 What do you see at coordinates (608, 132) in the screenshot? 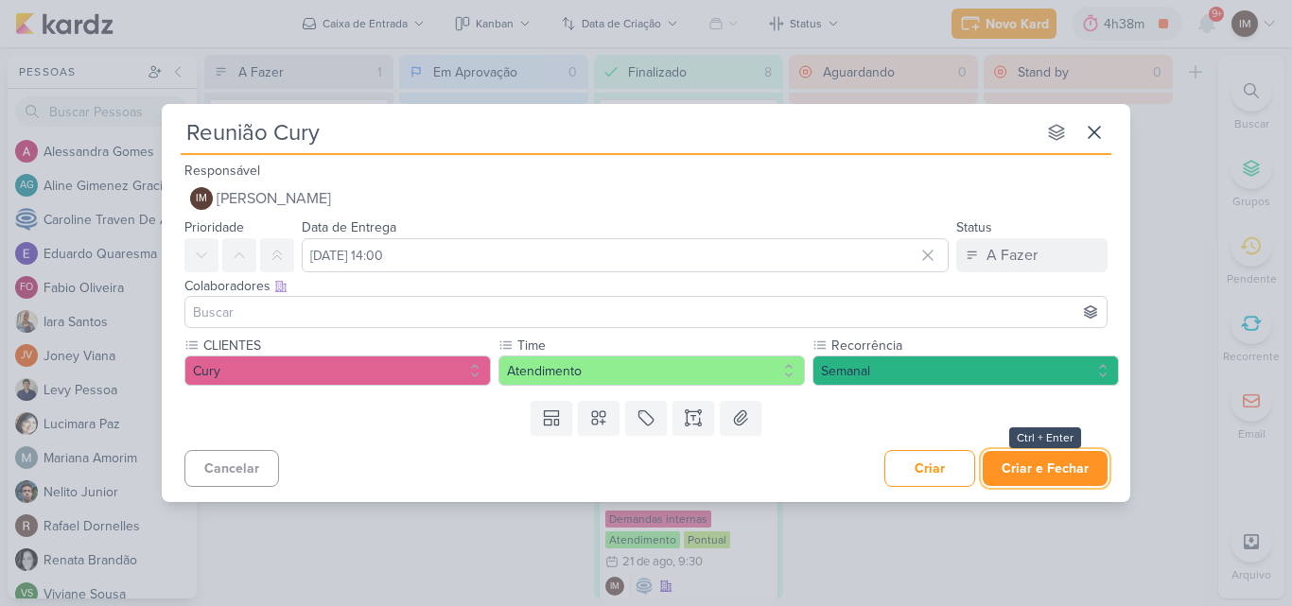
I see `input: Kard Sem Título` at bounding box center [608, 132].